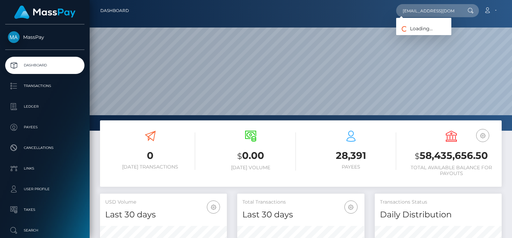 The image size is (512, 238). What do you see at coordinates (45, 127) in the screenshot?
I see `a: Payees` at bounding box center [45, 127].